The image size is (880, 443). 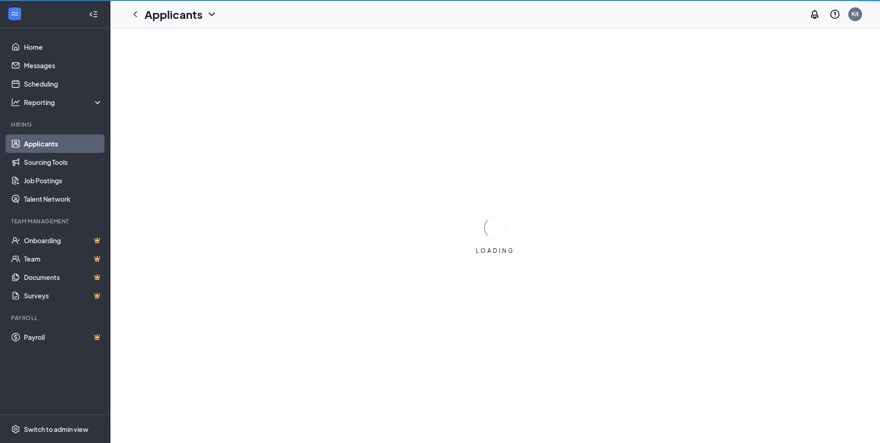 I want to click on div: Reporting, so click(x=63, y=102).